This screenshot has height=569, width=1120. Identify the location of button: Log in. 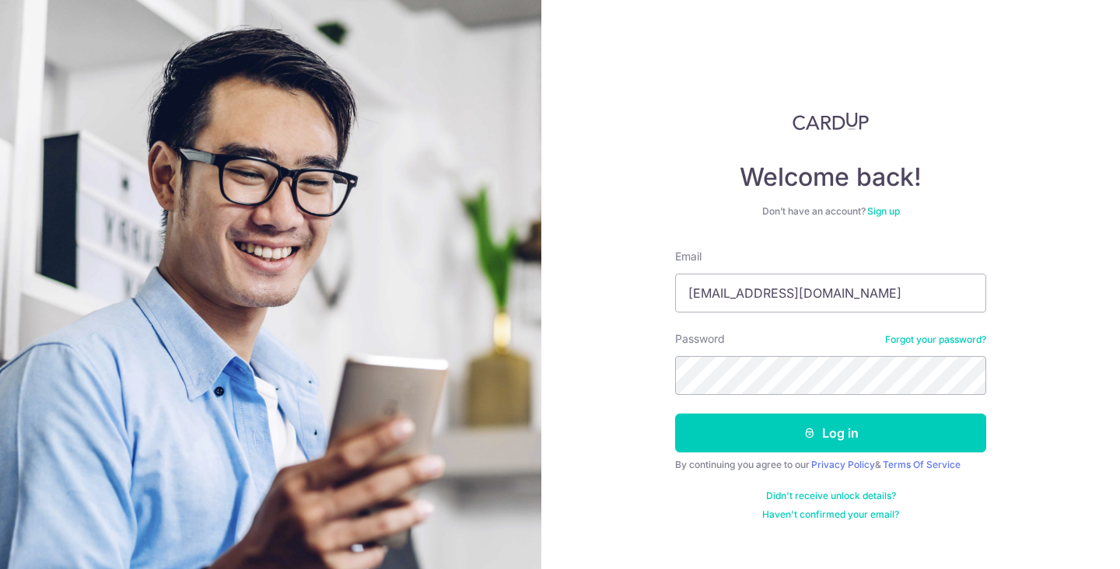
(831, 433).